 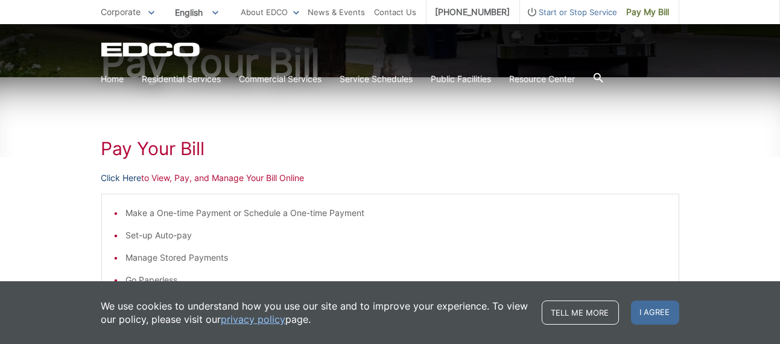 What do you see at coordinates (121, 178) in the screenshot?
I see `a: Click Here` at bounding box center [121, 178].